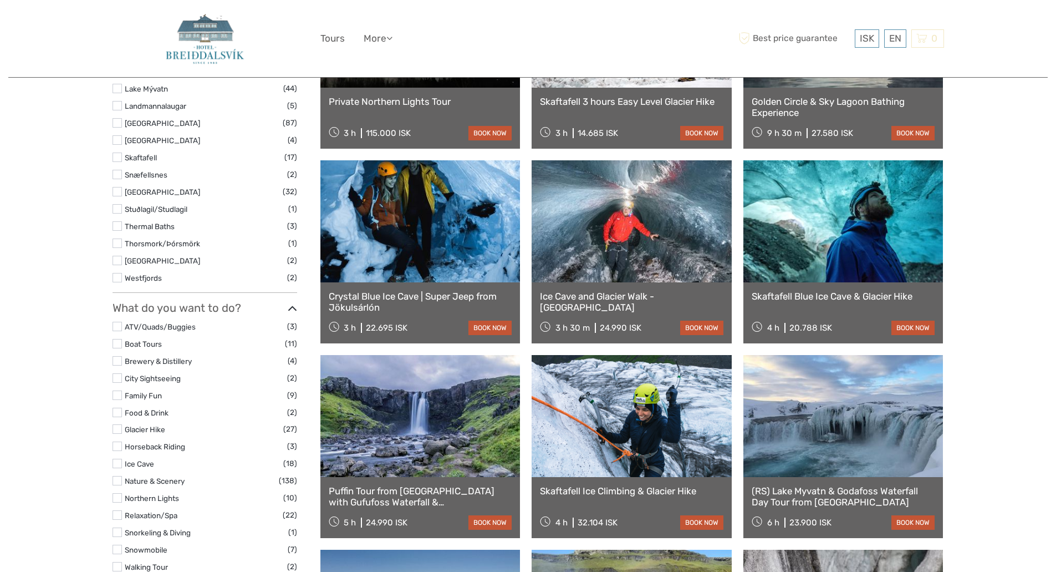 This screenshot has height=572, width=1056. Describe the element at coordinates (291, 157) in the screenshot. I see `span: (17)` at that location.